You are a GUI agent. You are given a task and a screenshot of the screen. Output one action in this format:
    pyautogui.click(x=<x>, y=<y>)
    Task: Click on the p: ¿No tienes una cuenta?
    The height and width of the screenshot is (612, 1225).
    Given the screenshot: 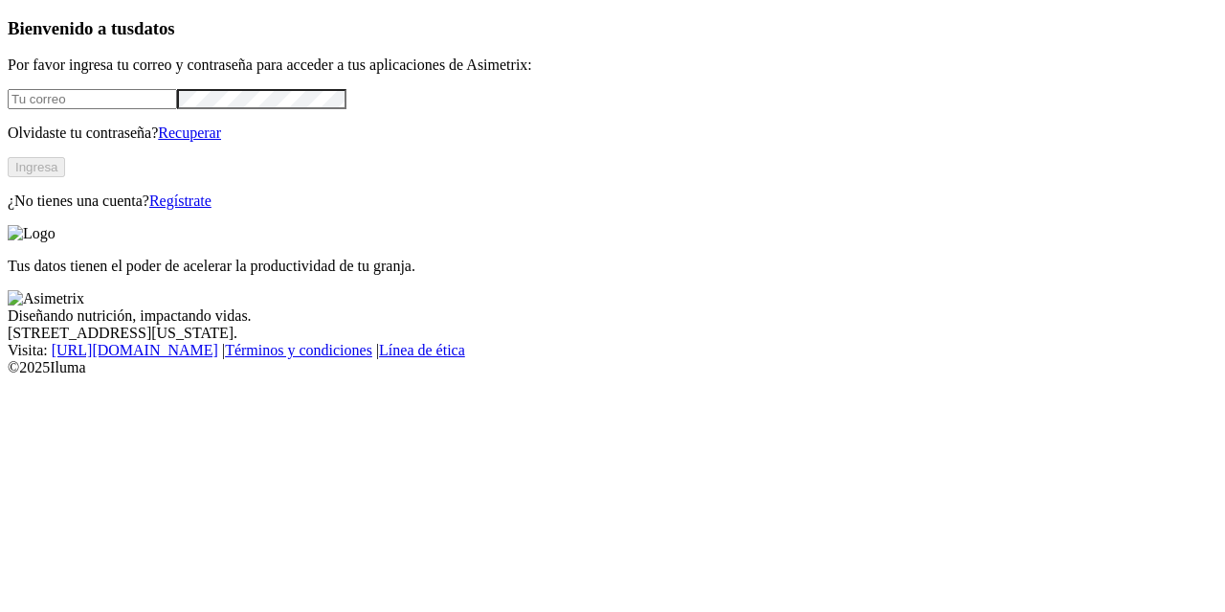 What is the action you would take?
    pyautogui.click(x=613, y=201)
    